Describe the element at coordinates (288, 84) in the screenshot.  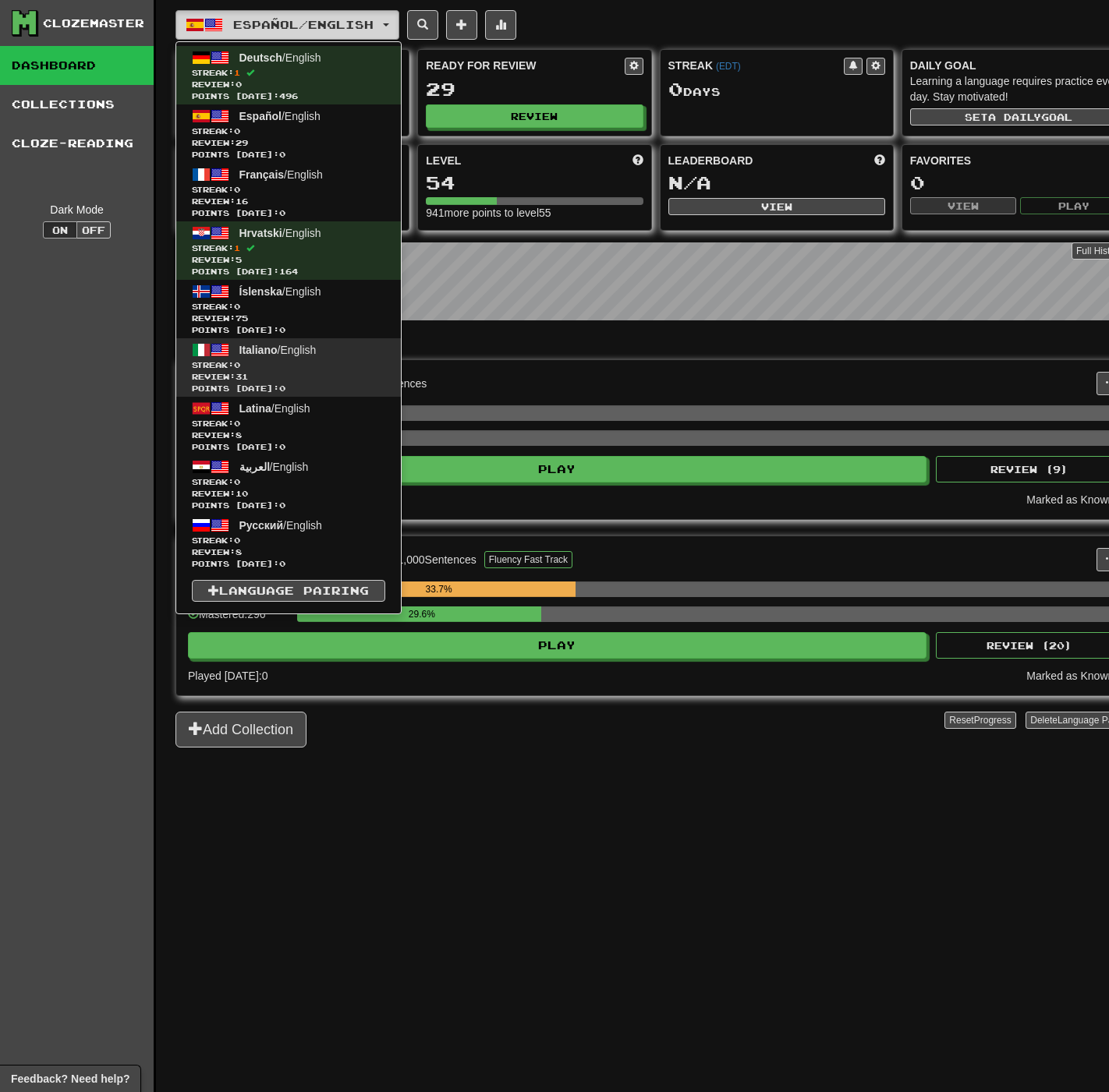
I see `span: Review: 0` at that location.